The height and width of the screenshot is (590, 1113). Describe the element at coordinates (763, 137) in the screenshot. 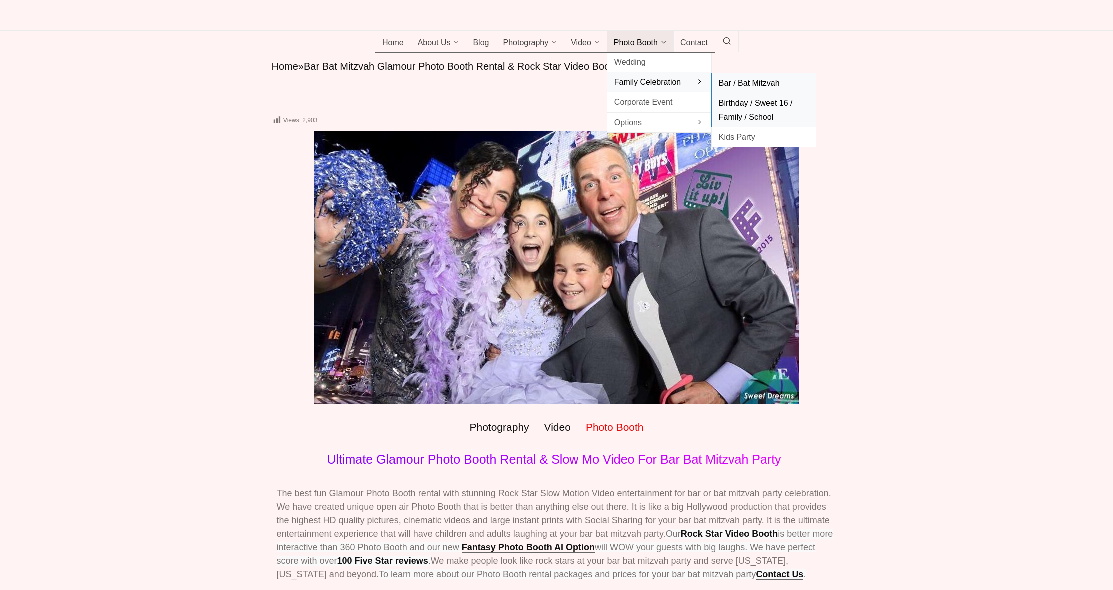

I see `a: Kids Party` at that location.